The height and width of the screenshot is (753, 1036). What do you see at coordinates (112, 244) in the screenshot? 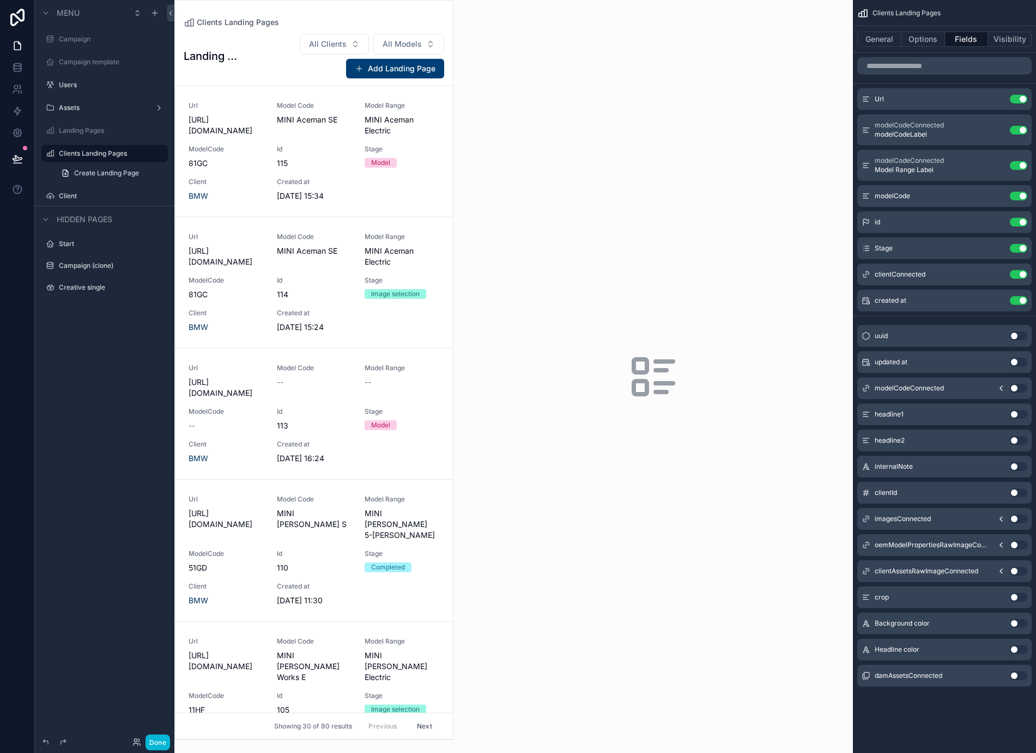
I see `a: Start` at bounding box center [112, 244].